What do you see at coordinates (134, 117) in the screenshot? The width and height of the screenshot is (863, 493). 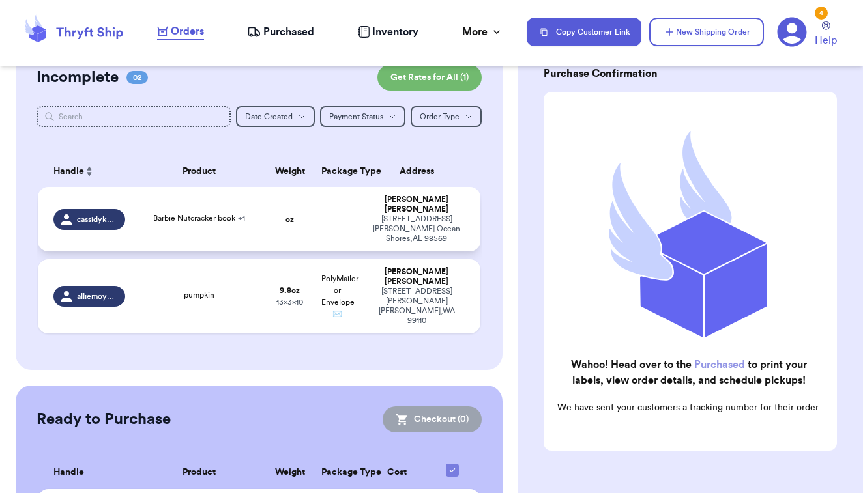 I see `input: Search` at bounding box center [134, 117].